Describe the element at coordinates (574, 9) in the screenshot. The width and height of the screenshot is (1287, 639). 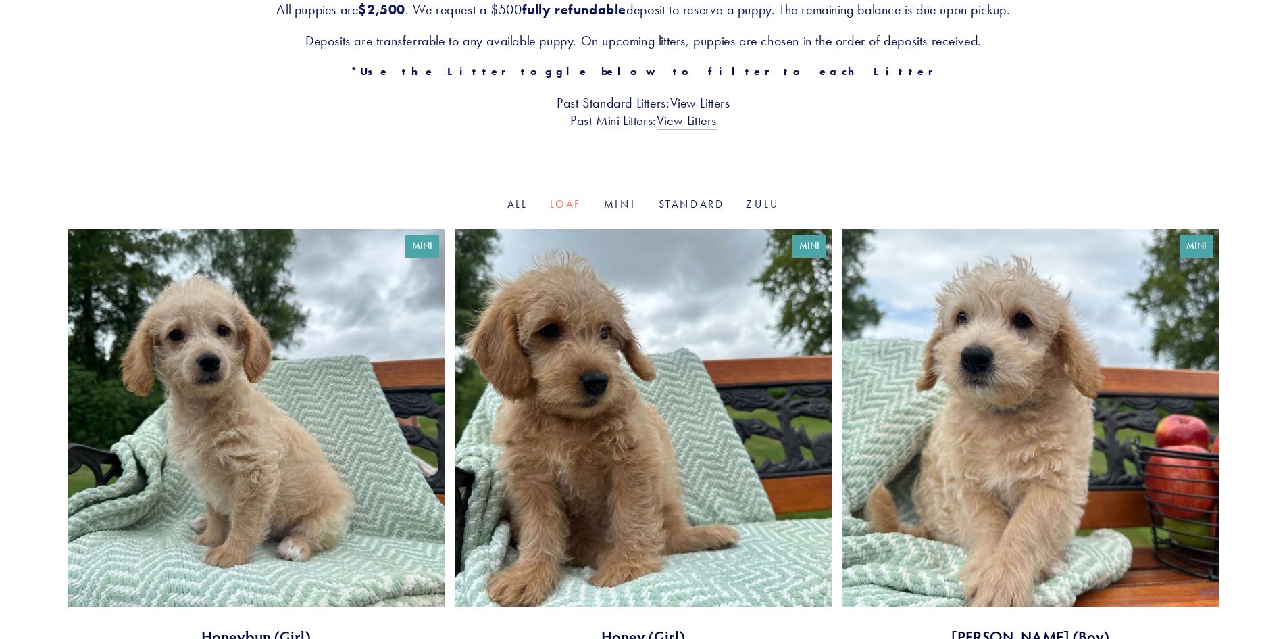
I see `strong: fully refundable` at that location.